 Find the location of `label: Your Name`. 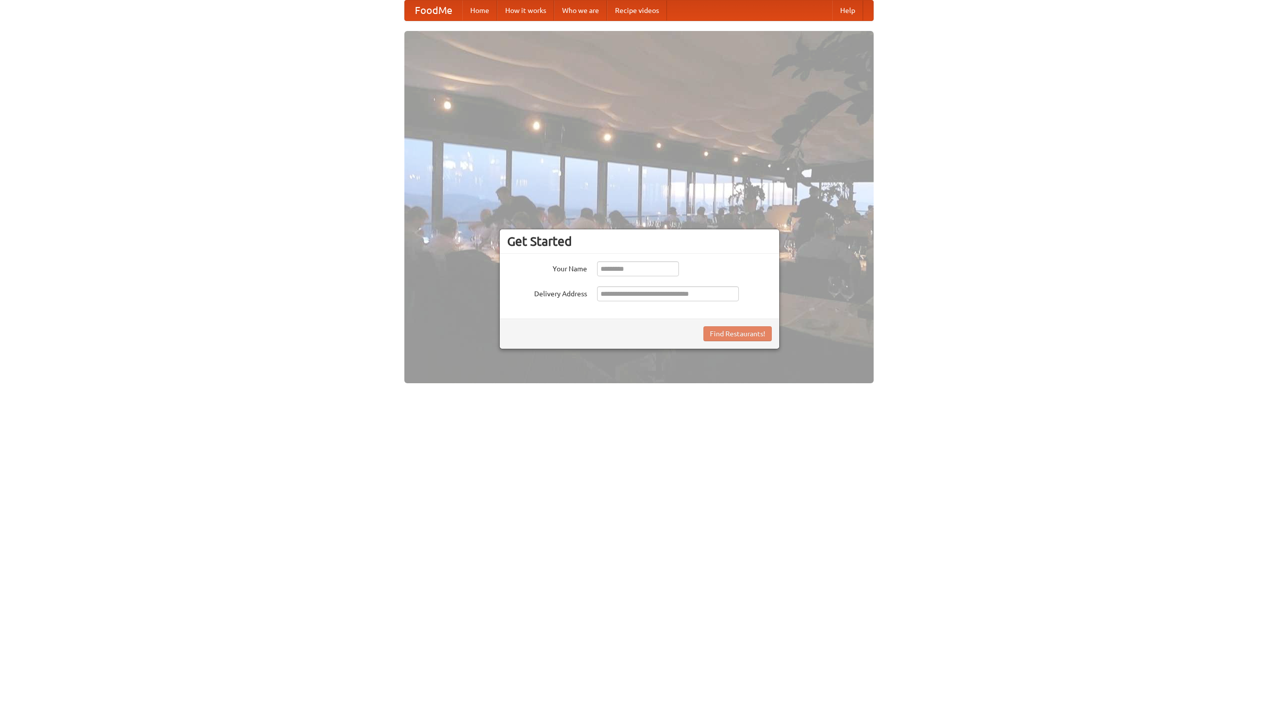

label: Your Name is located at coordinates (547, 267).